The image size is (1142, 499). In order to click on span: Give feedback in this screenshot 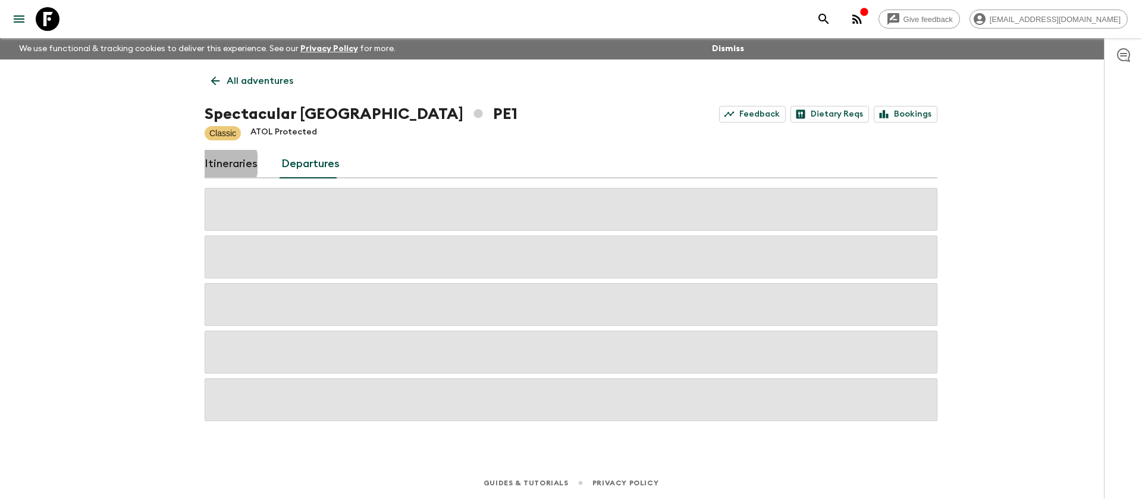, I will do `click(928, 19)`.